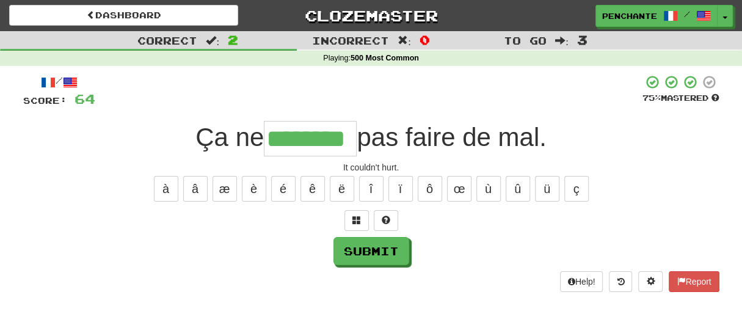  I want to click on button: ï, so click(401, 189).